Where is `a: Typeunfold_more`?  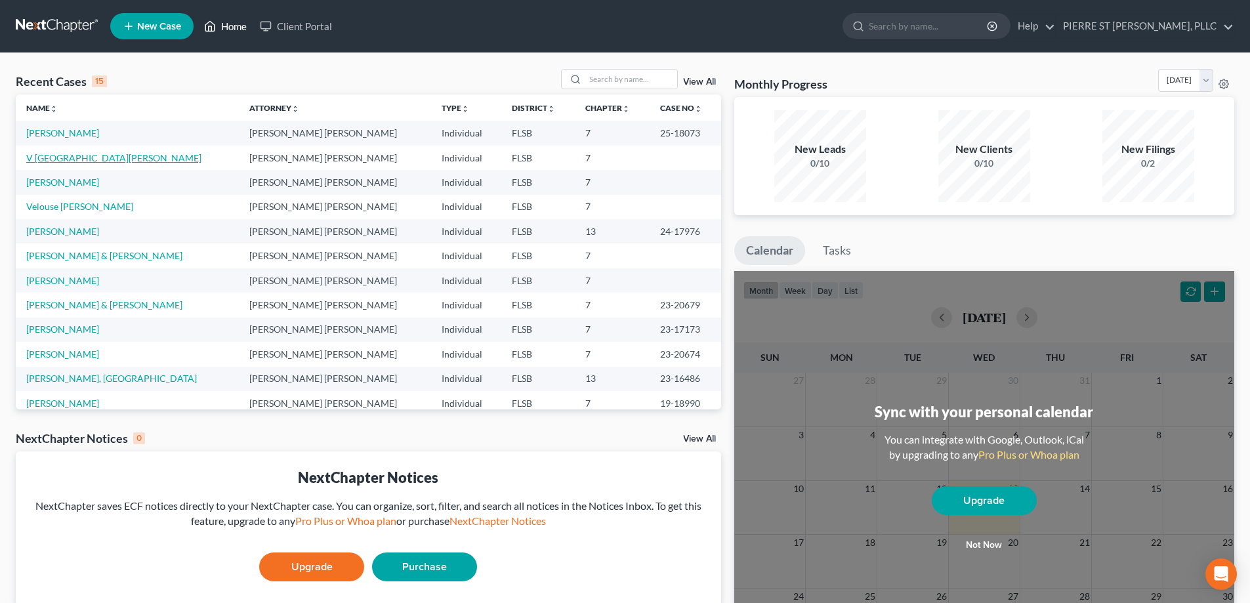
a: Typeunfold_more is located at coordinates (455, 108).